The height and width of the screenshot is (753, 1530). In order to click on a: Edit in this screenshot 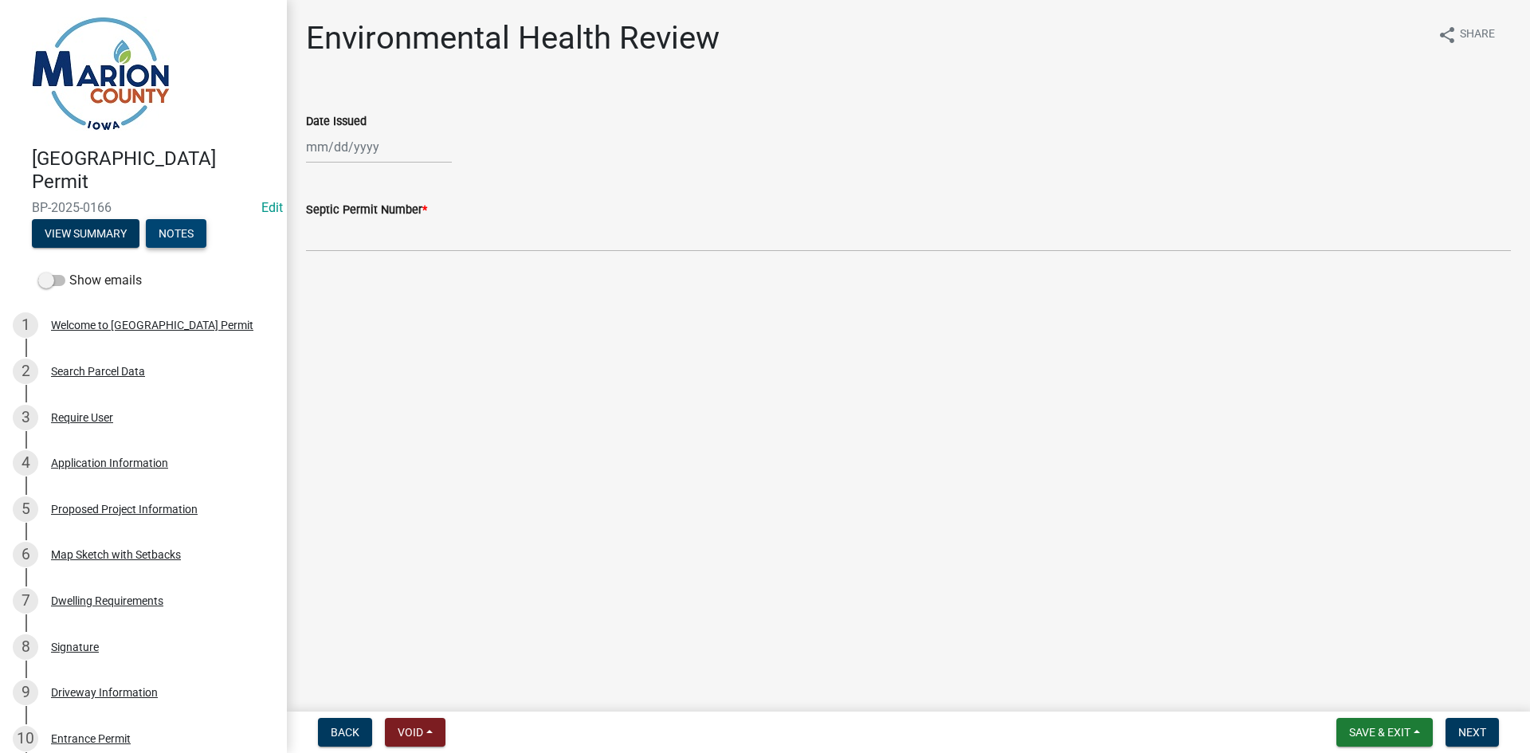, I will do `click(272, 207)`.